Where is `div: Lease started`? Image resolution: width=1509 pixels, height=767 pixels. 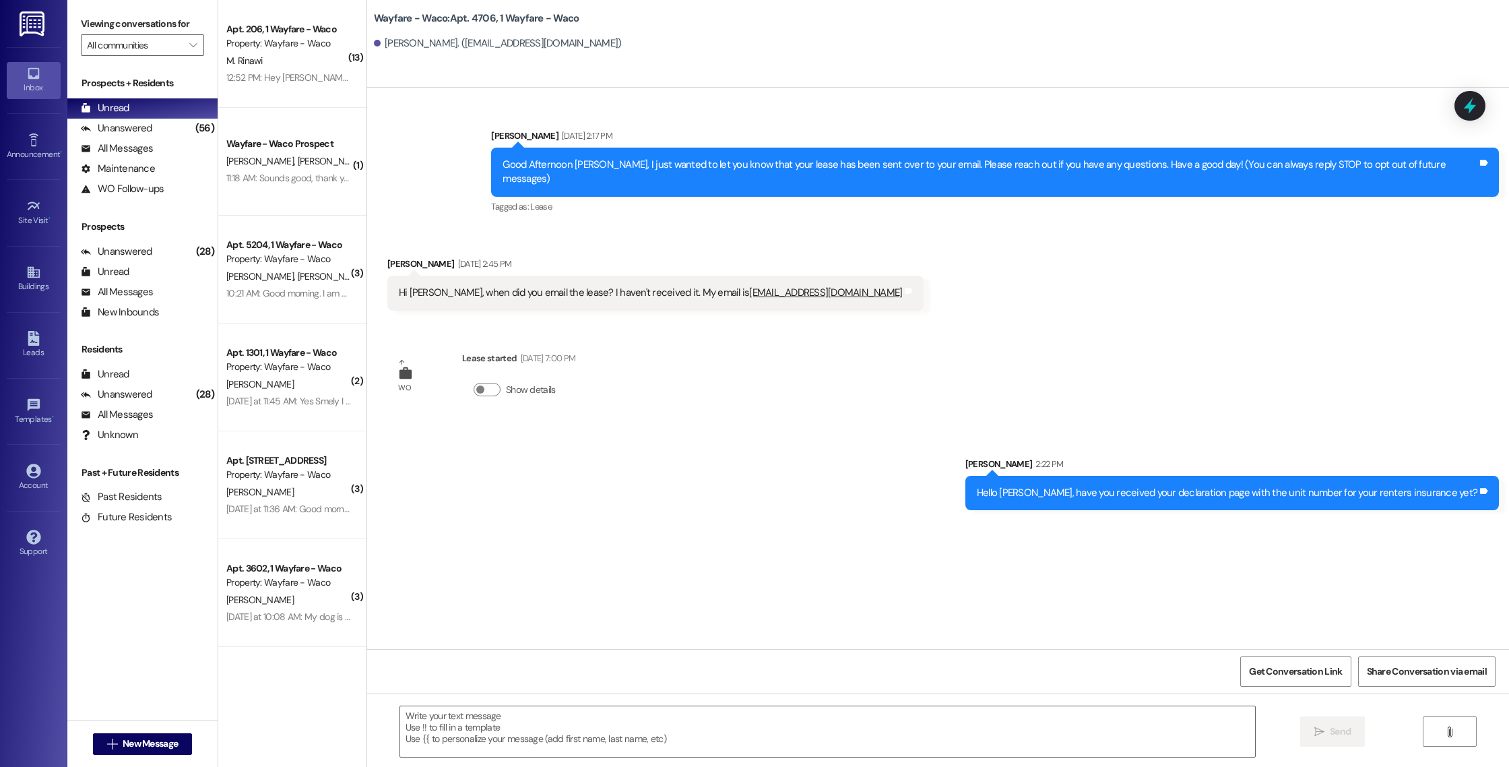
div: Lease started is located at coordinates (519, 360).